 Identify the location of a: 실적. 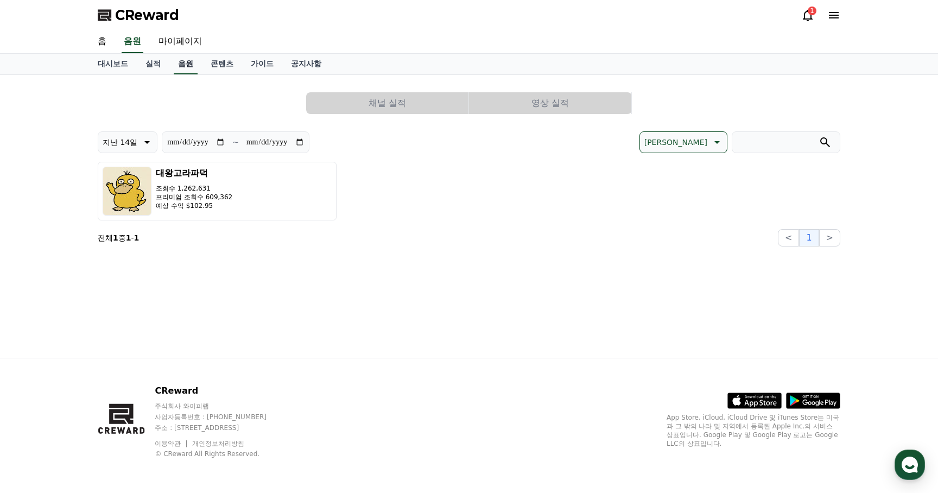
(153, 64).